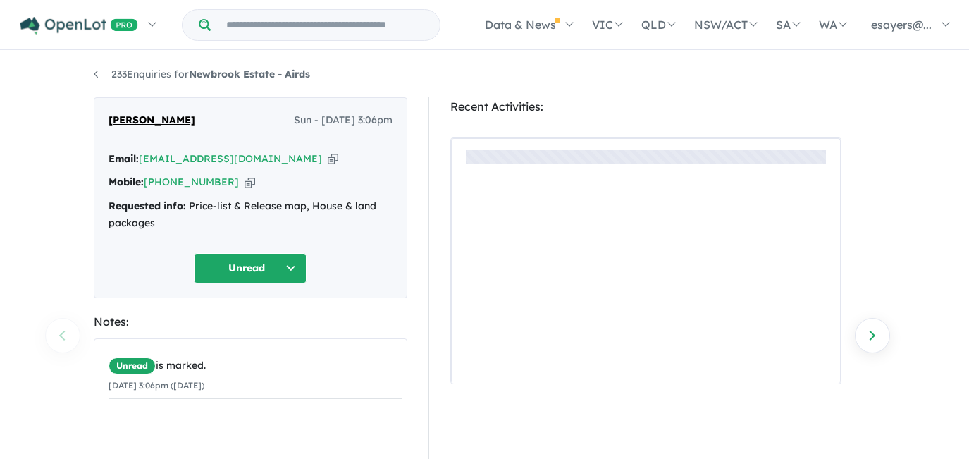 The width and height of the screenshot is (969, 459). What do you see at coordinates (126, 182) in the screenshot?
I see `strong: Mobile:` at bounding box center [126, 182].